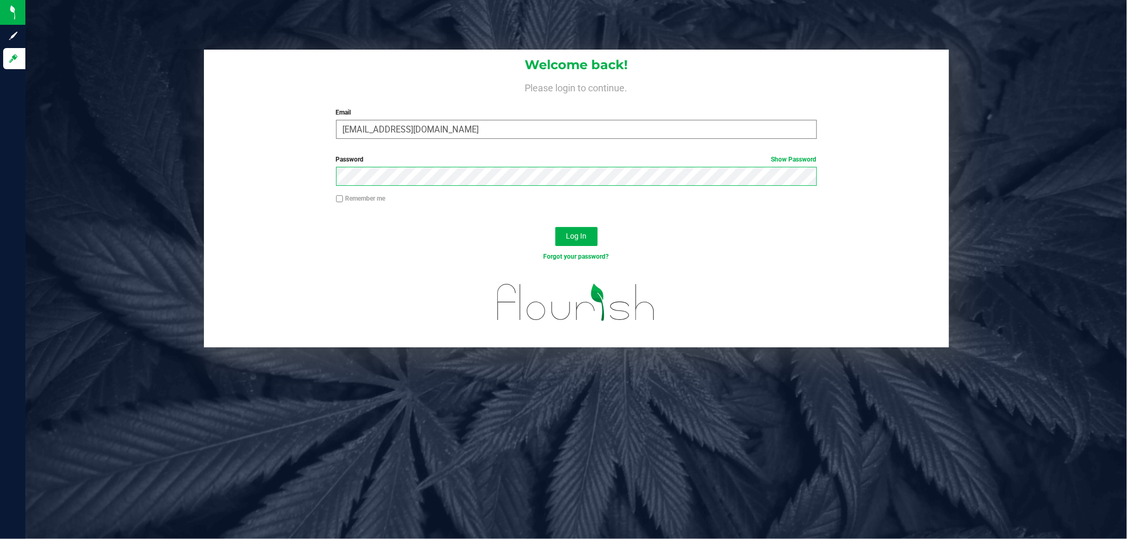 The height and width of the screenshot is (539, 1127). Describe the element at coordinates (576, 87) in the screenshot. I see `h4: Please login to continue.` at that location.